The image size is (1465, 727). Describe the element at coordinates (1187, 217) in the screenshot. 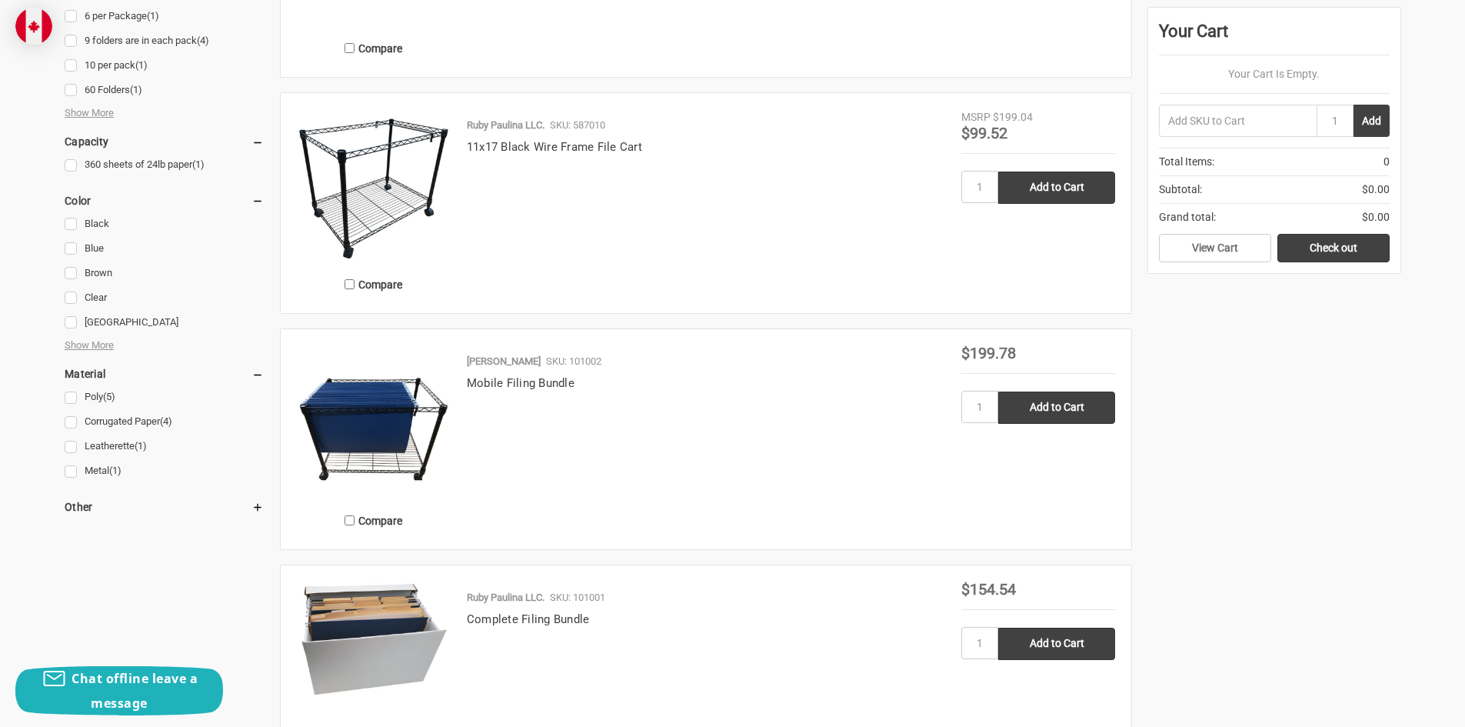

I see `span: Grand total:` at that location.